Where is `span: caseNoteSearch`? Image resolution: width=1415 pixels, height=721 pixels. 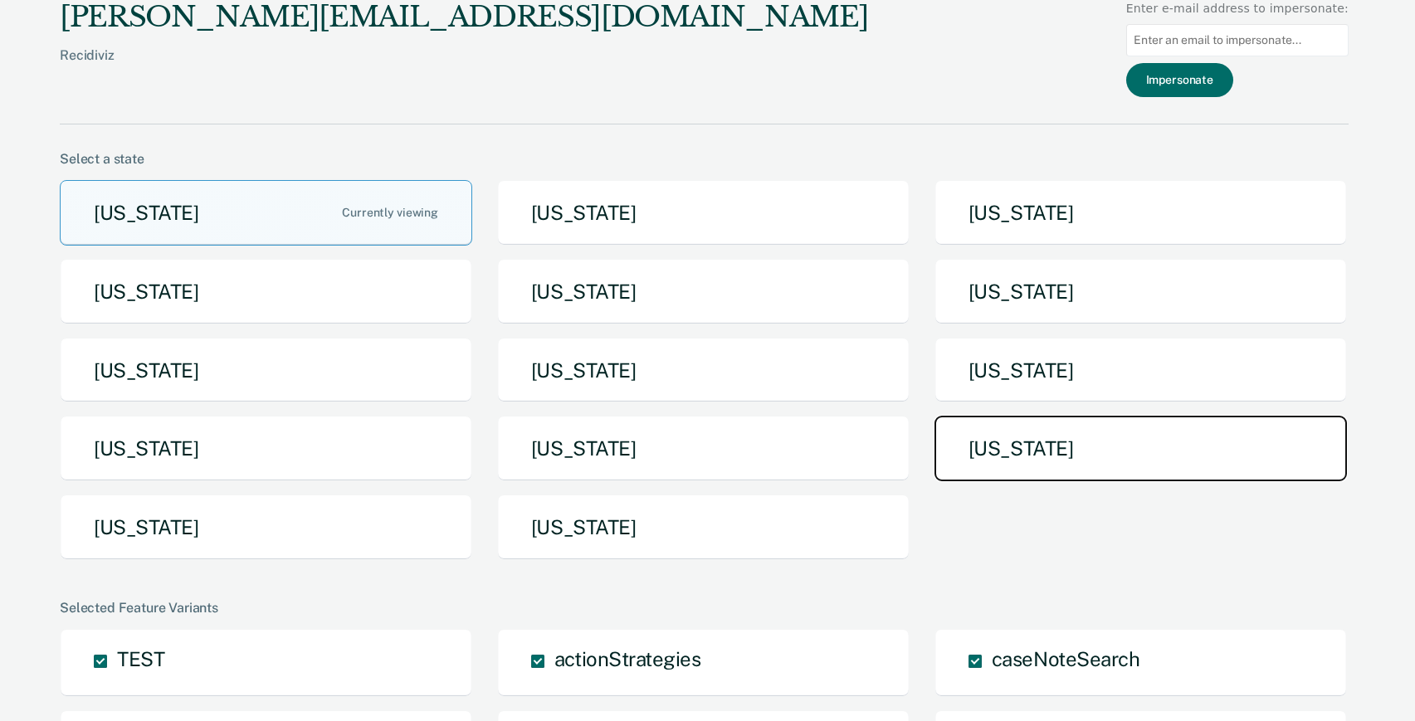
span: caseNoteSearch is located at coordinates (1066, 659).